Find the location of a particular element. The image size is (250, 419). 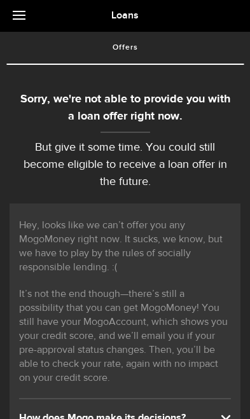

a: Offers is located at coordinates (125, 48).